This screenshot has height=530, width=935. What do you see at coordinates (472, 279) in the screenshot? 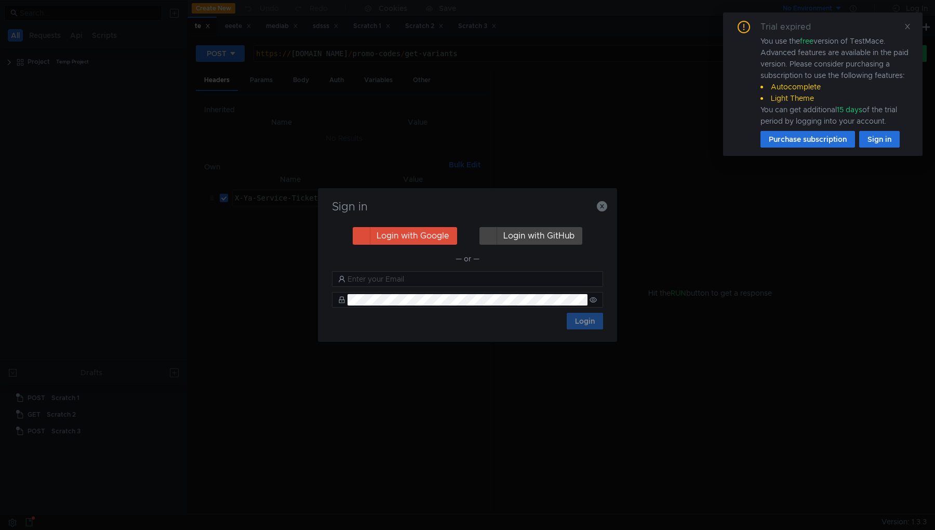
I see `input: Enter your Email` at bounding box center [472, 279].